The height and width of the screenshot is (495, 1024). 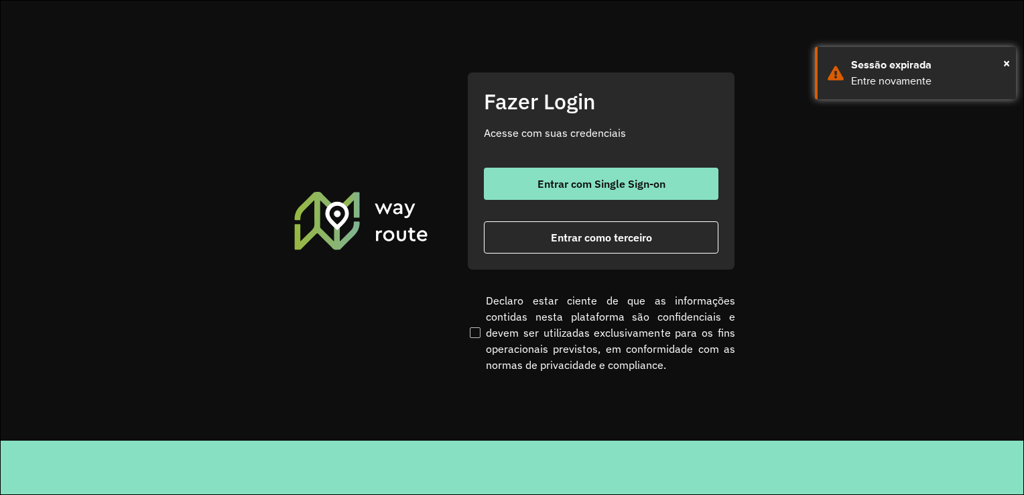 What do you see at coordinates (601, 237) in the screenshot?
I see `span: Entrar como terceiro` at bounding box center [601, 237].